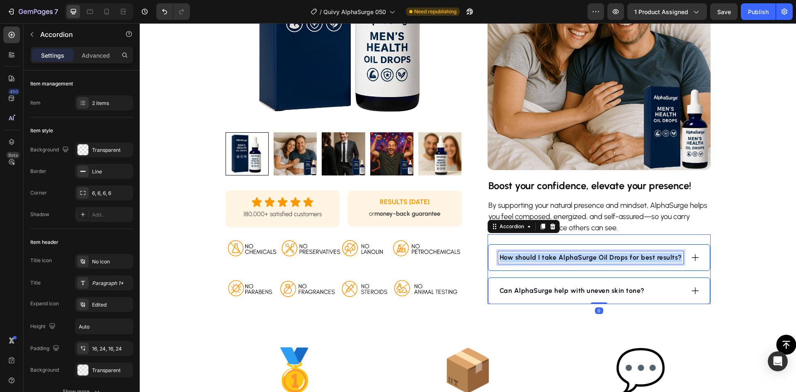  What do you see at coordinates (41, 131) in the screenshot?
I see `div: Item style` at bounding box center [41, 131].